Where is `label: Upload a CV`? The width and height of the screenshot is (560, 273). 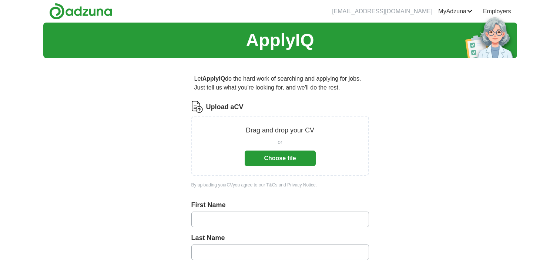 label: Upload a CV is located at coordinates (225, 107).